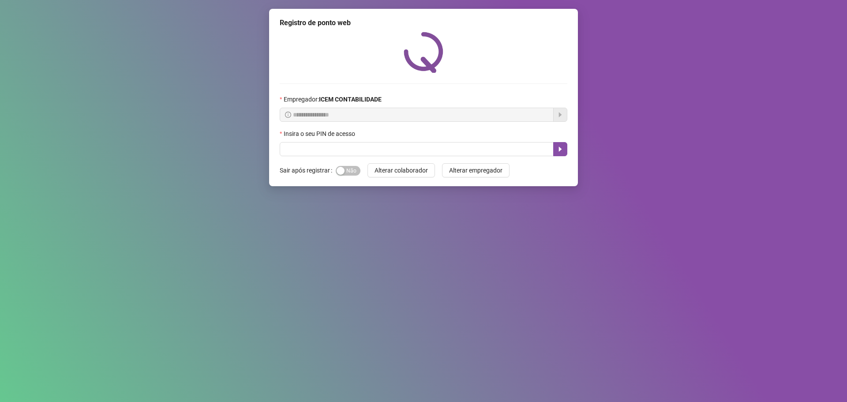 The image size is (847, 402). Describe the element at coordinates (350, 99) in the screenshot. I see `strong: ICEM CONTABILIDADE` at that location.